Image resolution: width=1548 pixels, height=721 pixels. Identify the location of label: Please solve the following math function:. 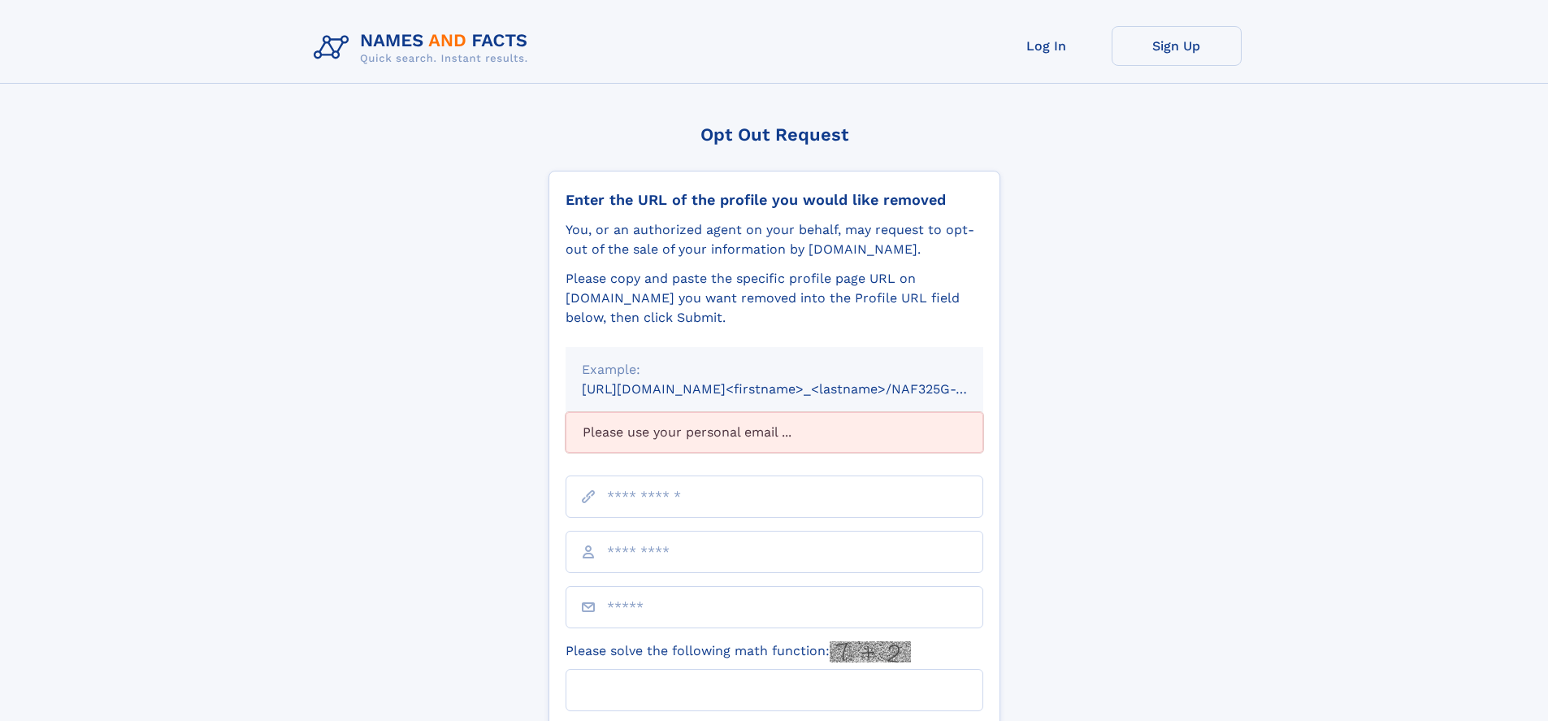
(738, 652).